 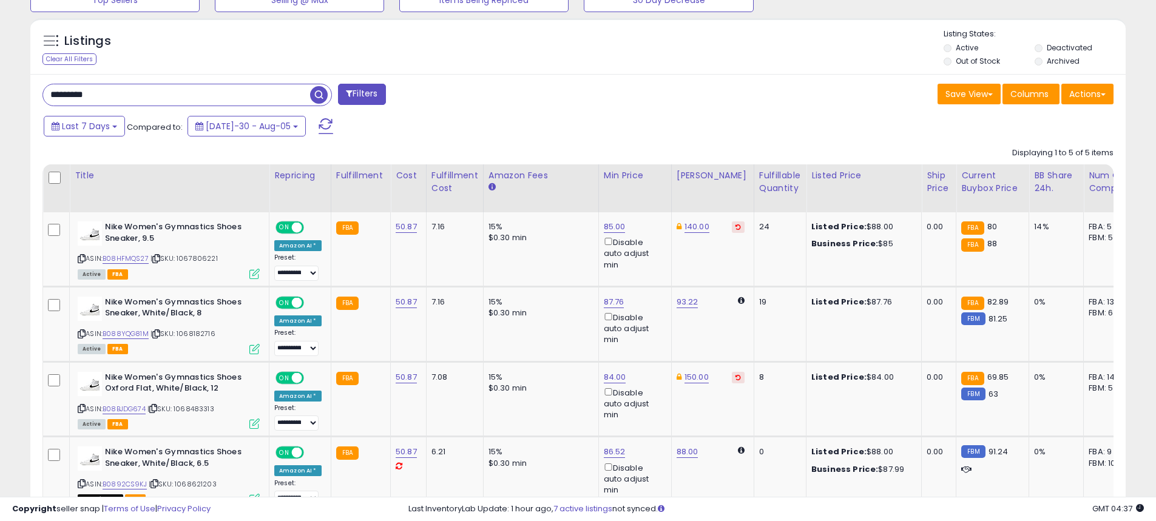 I want to click on a: 7 active listings, so click(x=583, y=509).